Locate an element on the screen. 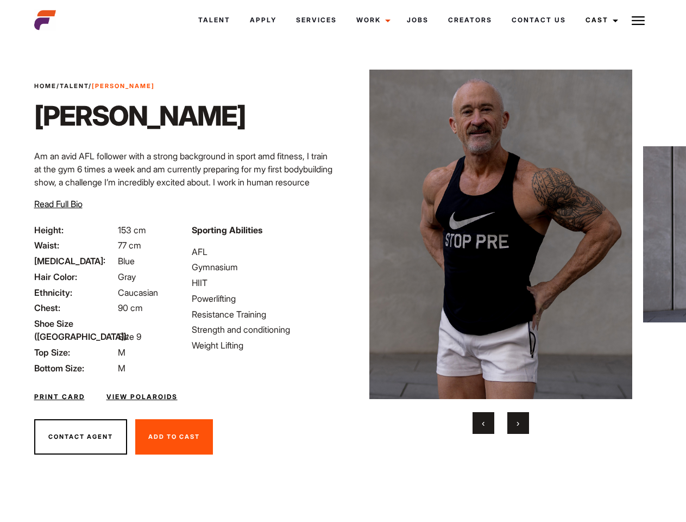  span: Chest: is located at coordinates (75, 308).